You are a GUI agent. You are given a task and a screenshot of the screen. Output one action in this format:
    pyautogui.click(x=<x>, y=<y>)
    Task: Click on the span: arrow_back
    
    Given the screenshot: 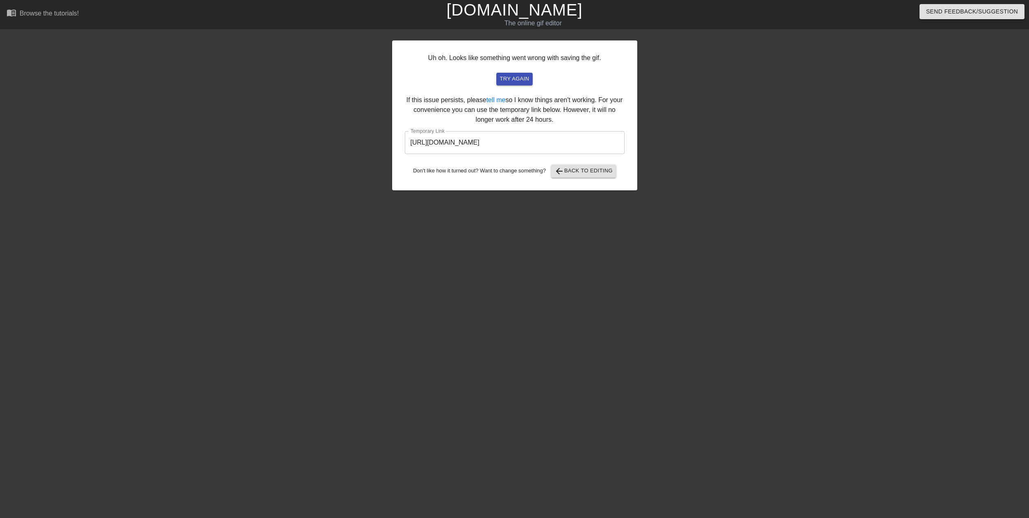 What is the action you would take?
    pyautogui.click(x=559, y=171)
    